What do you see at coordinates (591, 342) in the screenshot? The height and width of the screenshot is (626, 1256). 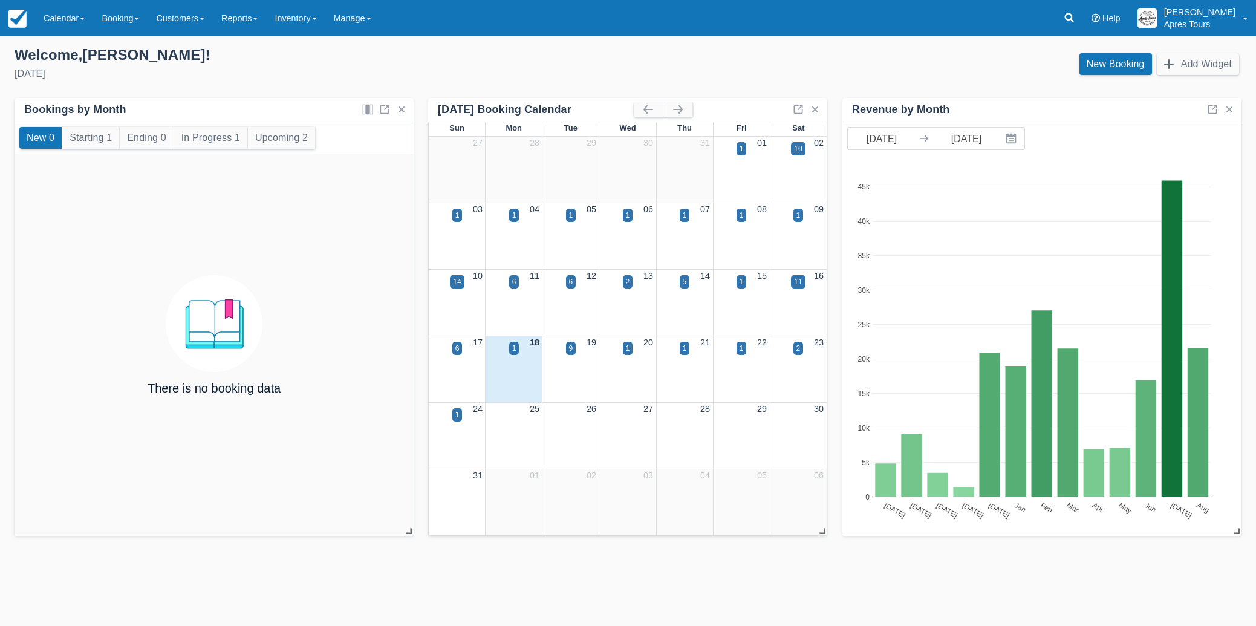 I see `a: 19` at bounding box center [591, 342].